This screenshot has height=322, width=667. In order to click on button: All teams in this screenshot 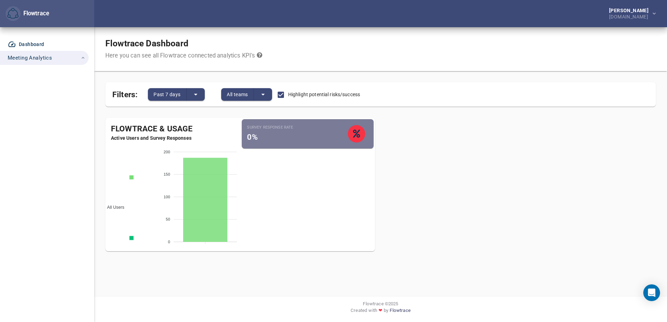, I will do `click(238, 95)`.